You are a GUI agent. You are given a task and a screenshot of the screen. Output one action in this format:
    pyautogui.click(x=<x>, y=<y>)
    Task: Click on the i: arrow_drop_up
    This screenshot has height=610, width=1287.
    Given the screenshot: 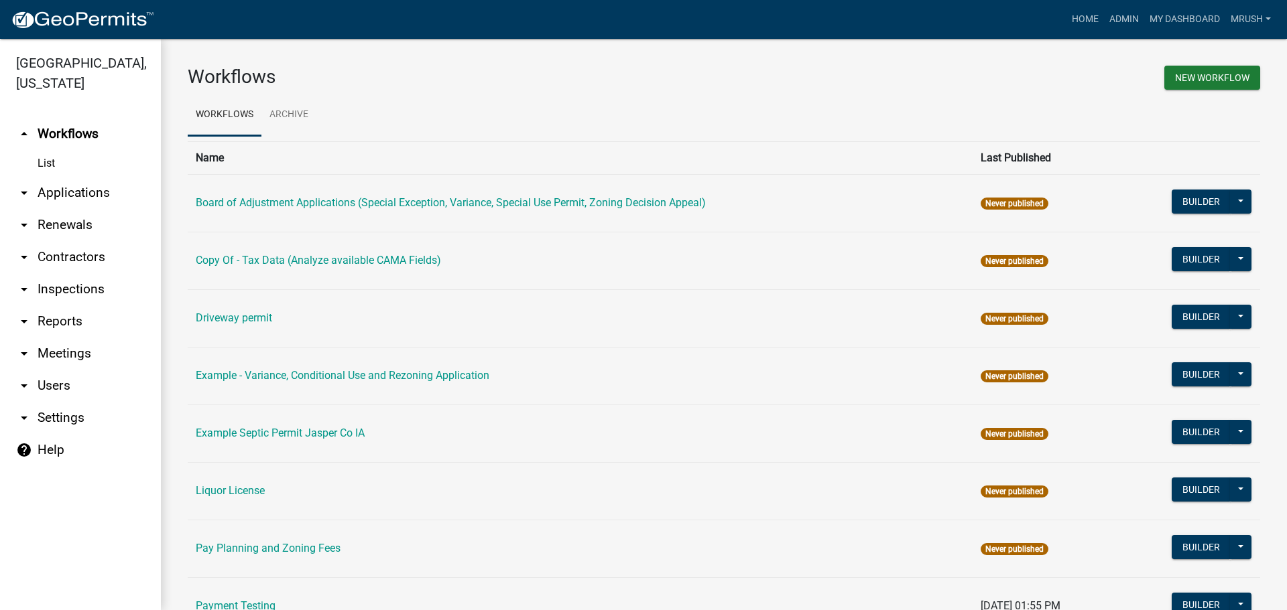 What is the action you would take?
    pyautogui.click(x=24, y=134)
    